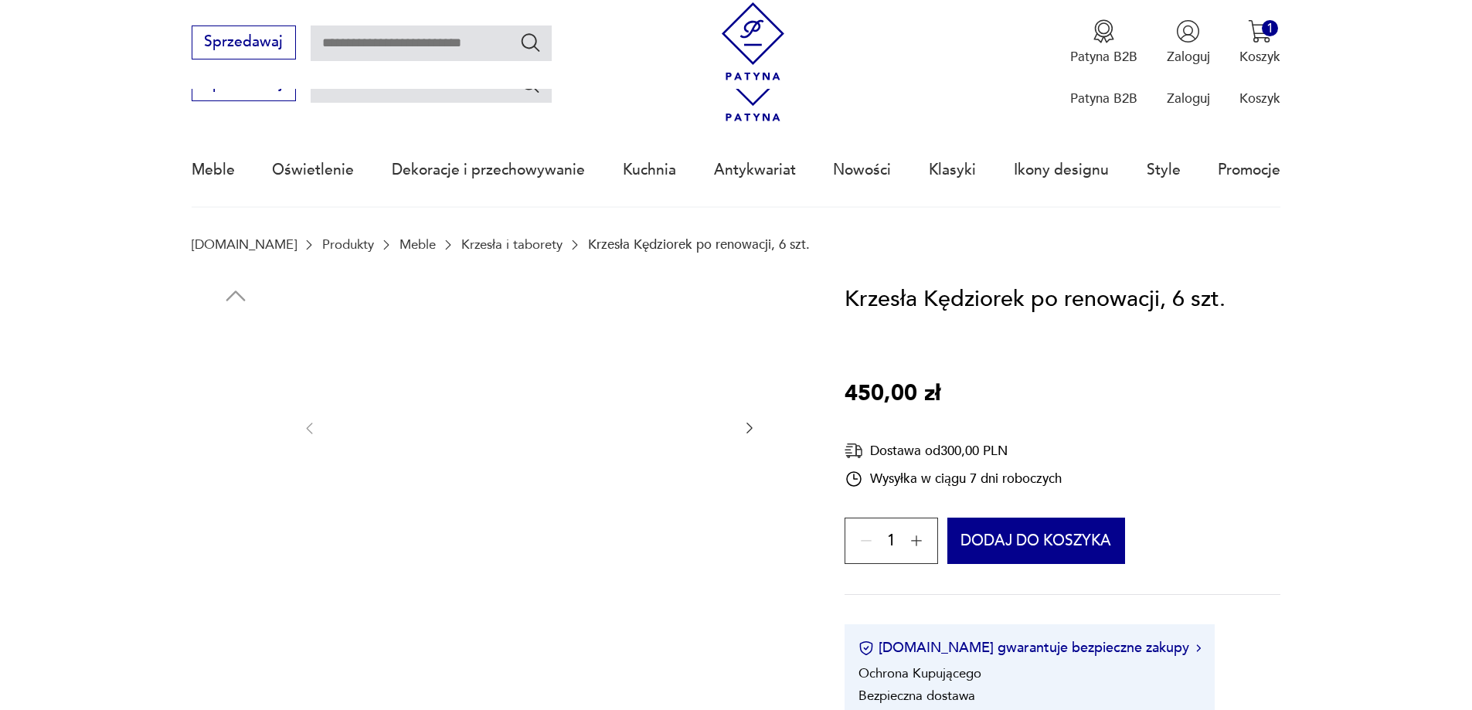 This screenshot has height=710, width=1472. What do you see at coordinates (866, 648) in the screenshot?
I see `img: Ikona certyfikatu` at bounding box center [866, 648].